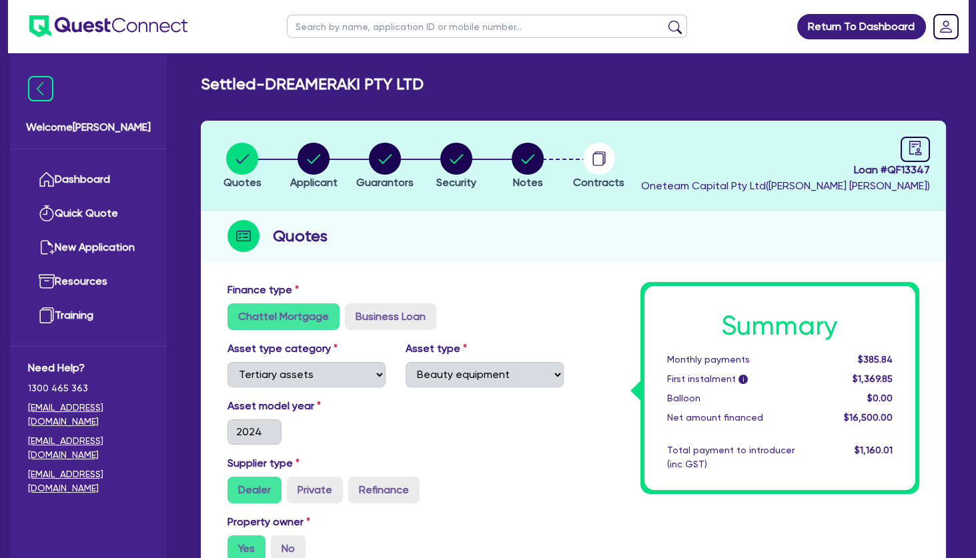 Image resolution: width=976 pixels, height=558 pixels. Describe the element at coordinates (487, 26) in the screenshot. I see `input: Search by name, application ID or mobile number...` at that location.